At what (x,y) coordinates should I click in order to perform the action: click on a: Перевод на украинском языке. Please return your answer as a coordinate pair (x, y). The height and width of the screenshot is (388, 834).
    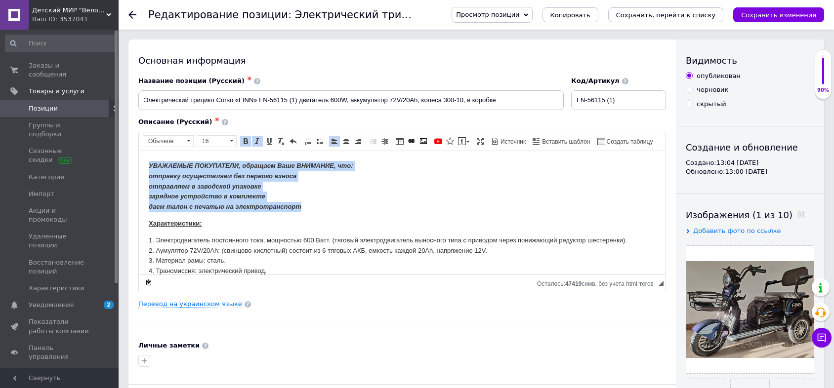
    Looking at the image, I should click on (190, 304).